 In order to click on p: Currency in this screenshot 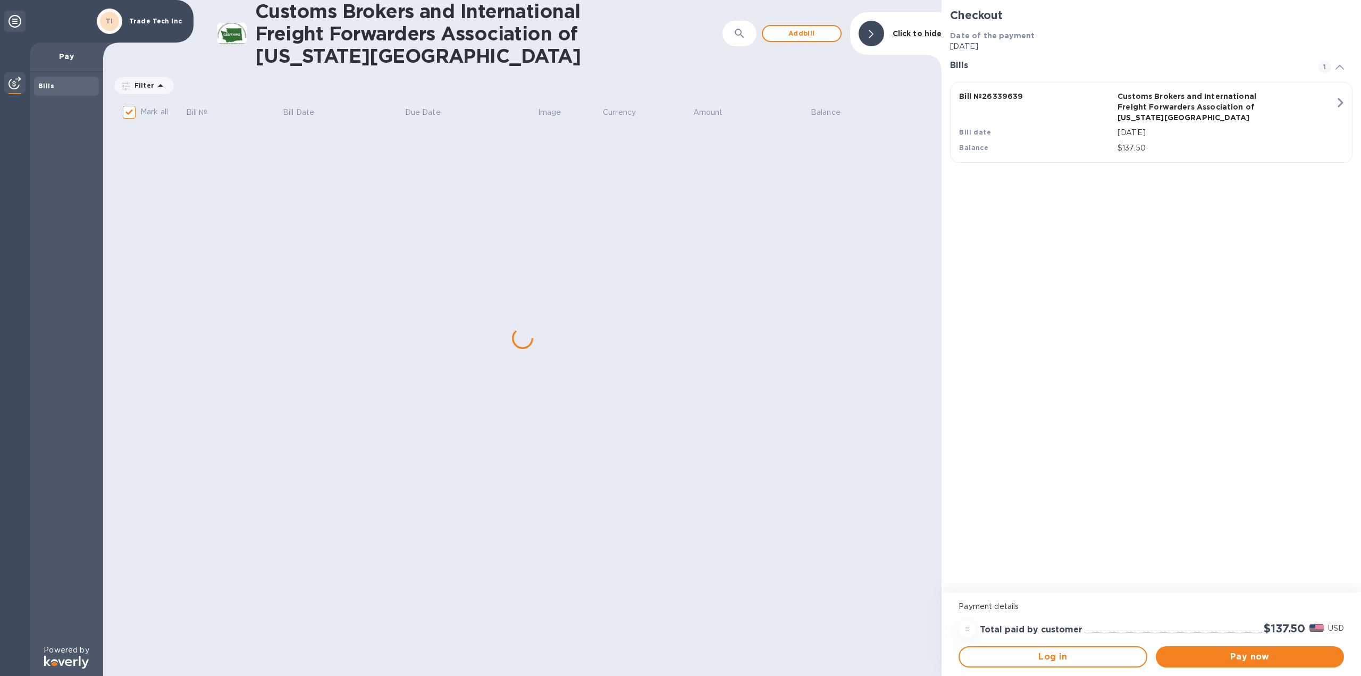, I will do `click(619, 112)`.